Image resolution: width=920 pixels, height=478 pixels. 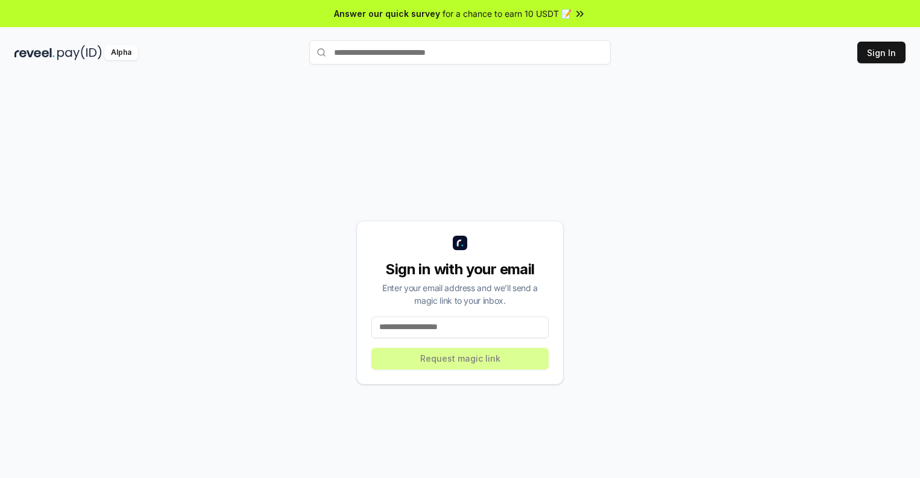 I want to click on span: Answer our quick survey, so click(x=387, y=13).